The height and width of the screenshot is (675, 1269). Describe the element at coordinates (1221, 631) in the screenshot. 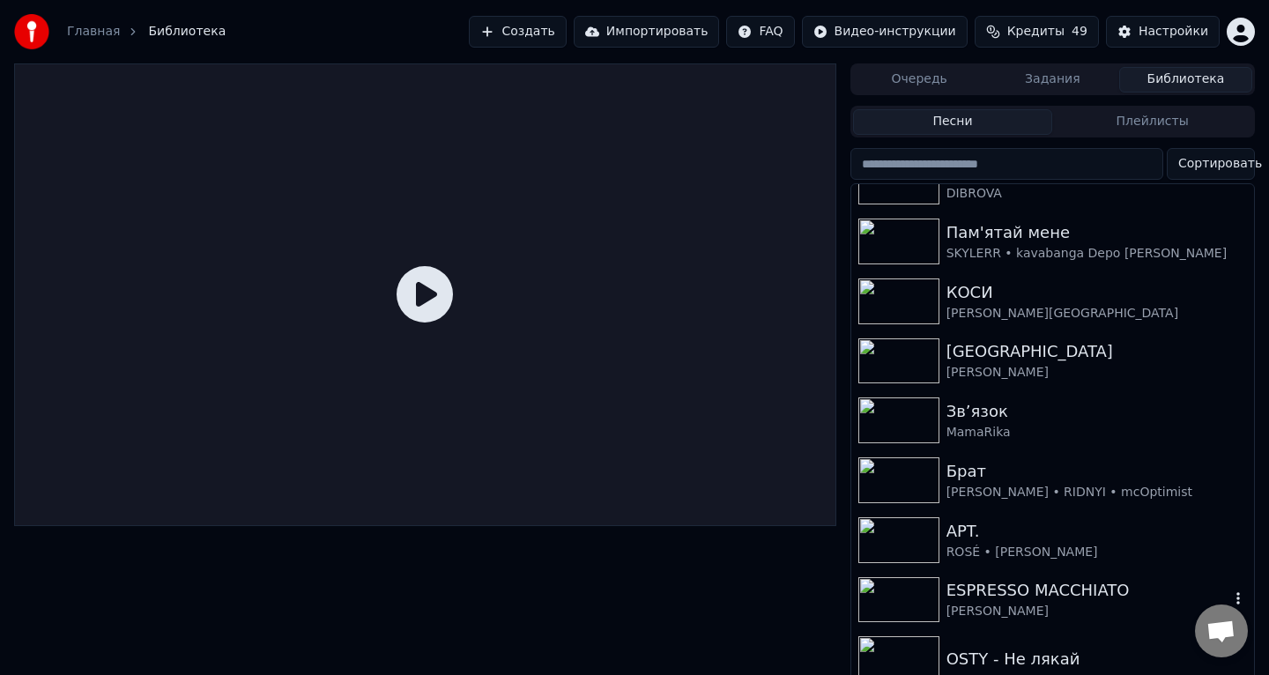

I see `div: Відкритий чат` at that location.